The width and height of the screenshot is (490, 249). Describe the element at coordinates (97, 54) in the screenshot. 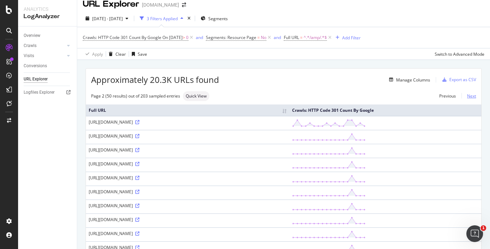

I see `div: Apply` at that location.